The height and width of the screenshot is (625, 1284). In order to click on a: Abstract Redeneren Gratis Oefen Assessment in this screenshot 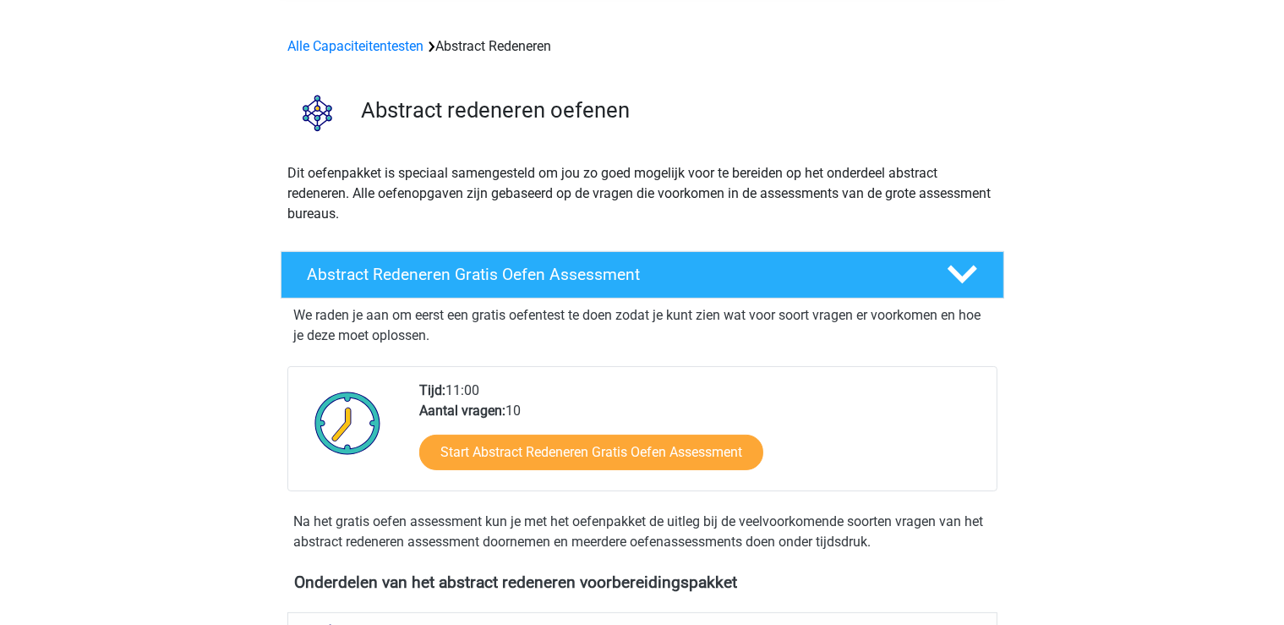, I will do `click(642, 275)`.